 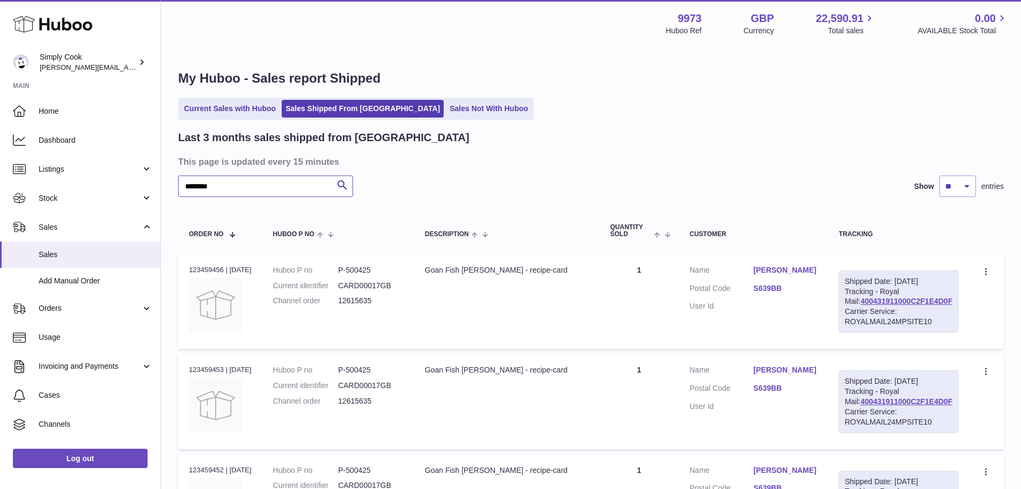 What do you see at coordinates (684, 31) in the screenshot?
I see `div: Huboo Ref` at bounding box center [684, 31].